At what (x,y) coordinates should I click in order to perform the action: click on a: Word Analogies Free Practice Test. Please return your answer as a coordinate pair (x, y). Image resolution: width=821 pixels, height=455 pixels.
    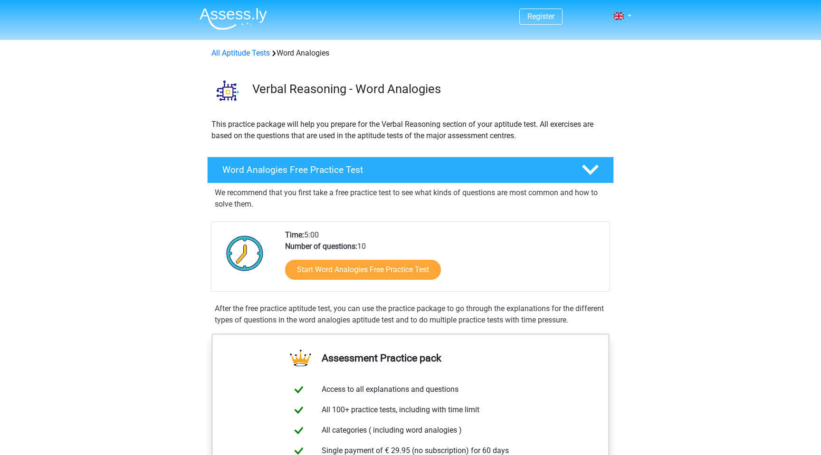
    Looking at the image, I should click on (410, 170).